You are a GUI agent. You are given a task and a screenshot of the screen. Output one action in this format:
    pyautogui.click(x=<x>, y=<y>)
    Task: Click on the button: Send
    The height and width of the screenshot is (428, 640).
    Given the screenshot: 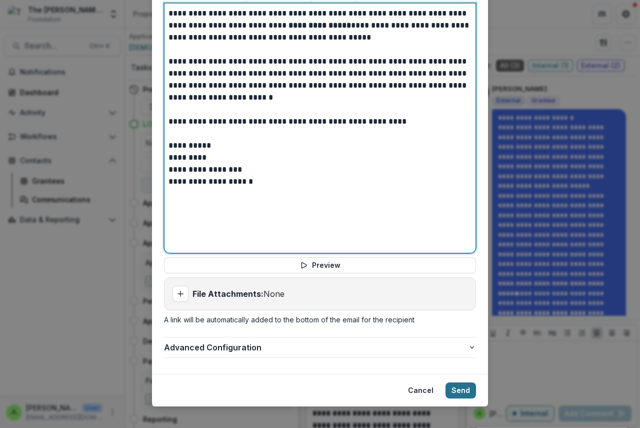 What is the action you would take?
    pyautogui.click(x=461, y=390)
    